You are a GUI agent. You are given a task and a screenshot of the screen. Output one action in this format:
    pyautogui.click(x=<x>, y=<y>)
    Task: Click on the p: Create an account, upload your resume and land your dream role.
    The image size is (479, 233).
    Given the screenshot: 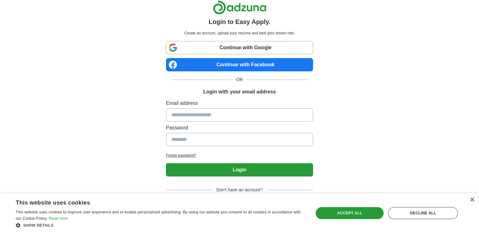 What is the action you would take?
    pyautogui.click(x=240, y=33)
    